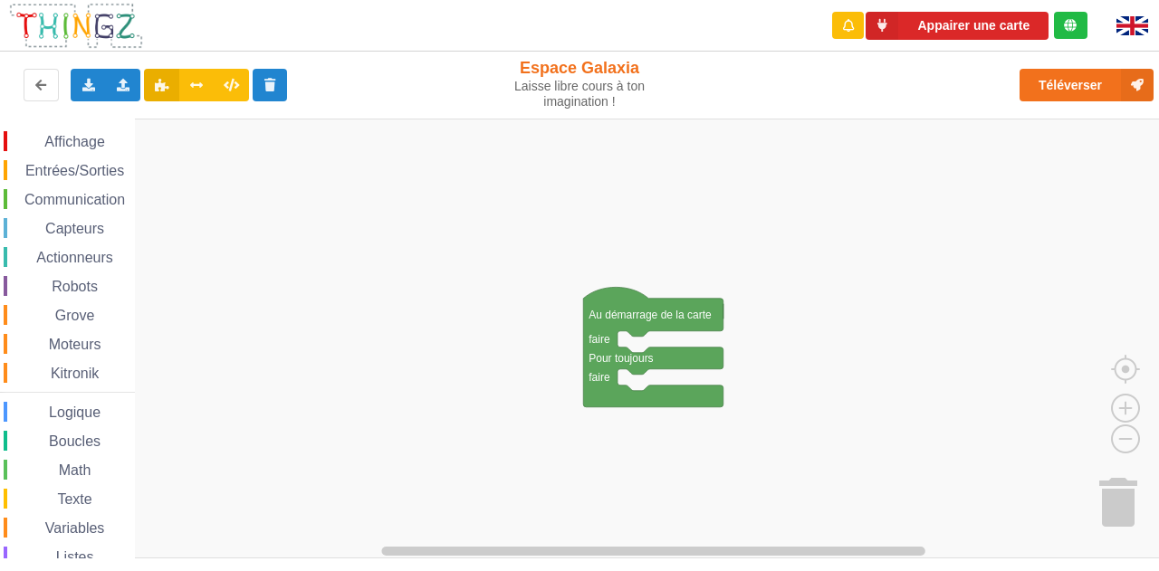  I want to click on span: Kitronik, so click(74, 373).